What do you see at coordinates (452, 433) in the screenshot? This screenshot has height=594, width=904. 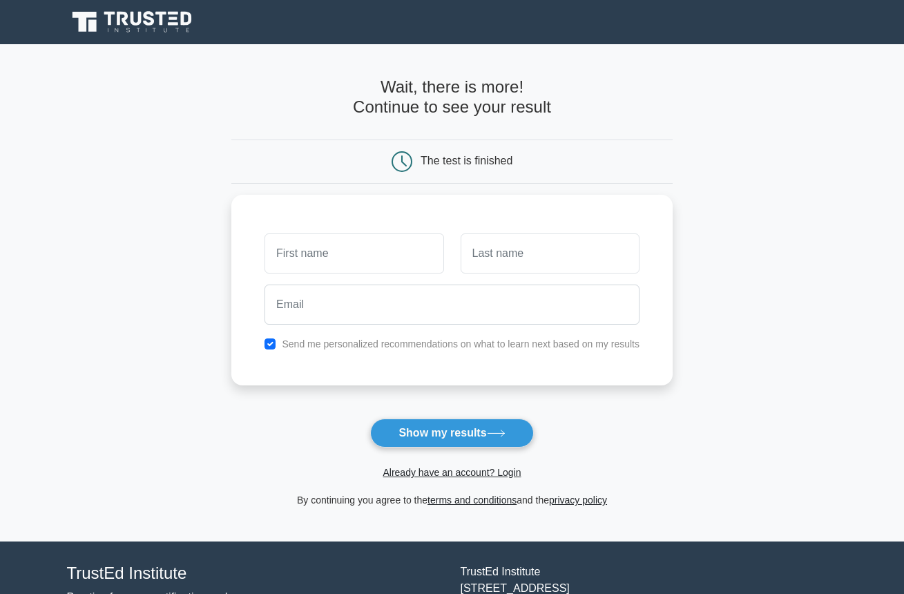 I see `button: Show my results` at bounding box center [452, 433].